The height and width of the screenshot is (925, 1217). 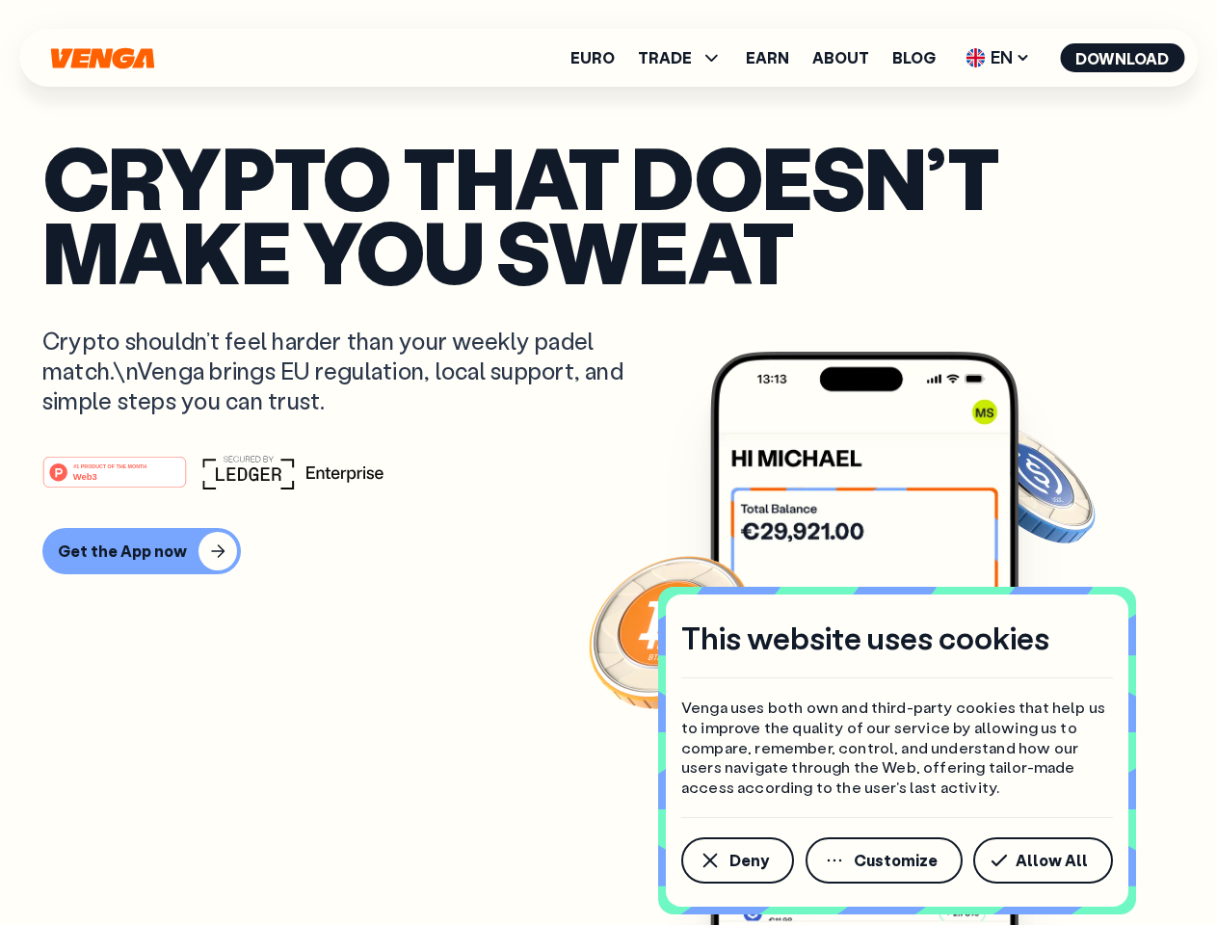 I want to click on button: Customize, so click(x=884, y=861).